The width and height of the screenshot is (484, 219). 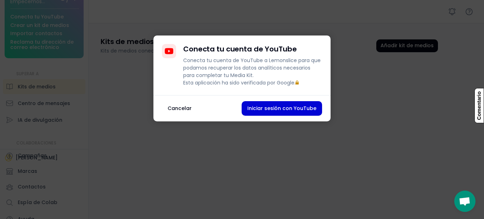 What do you see at coordinates (239, 83) in the screenshot?
I see `font: Esta aplicación ha sido verificada por Google.` at bounding box center [239, 83].